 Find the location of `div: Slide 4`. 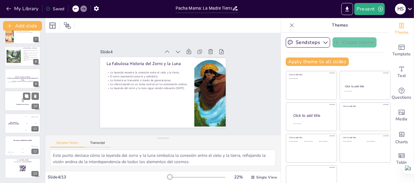

div: Slide 4 is located at coordinates (160, 38).